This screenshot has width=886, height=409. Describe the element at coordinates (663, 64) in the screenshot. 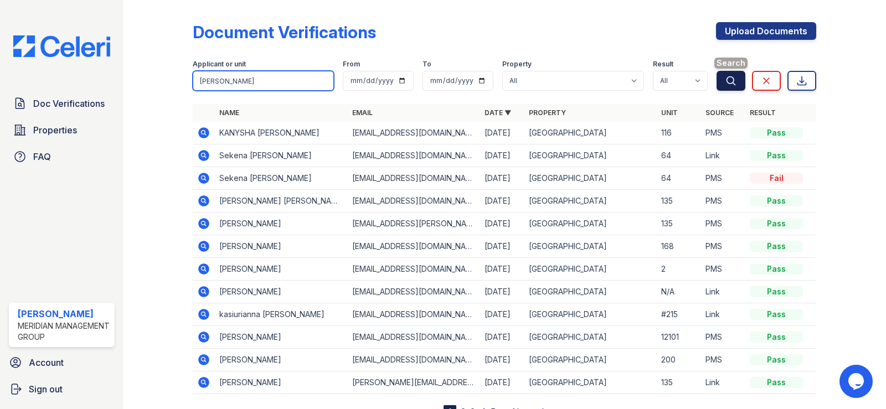

I see `label: Result` at that location.